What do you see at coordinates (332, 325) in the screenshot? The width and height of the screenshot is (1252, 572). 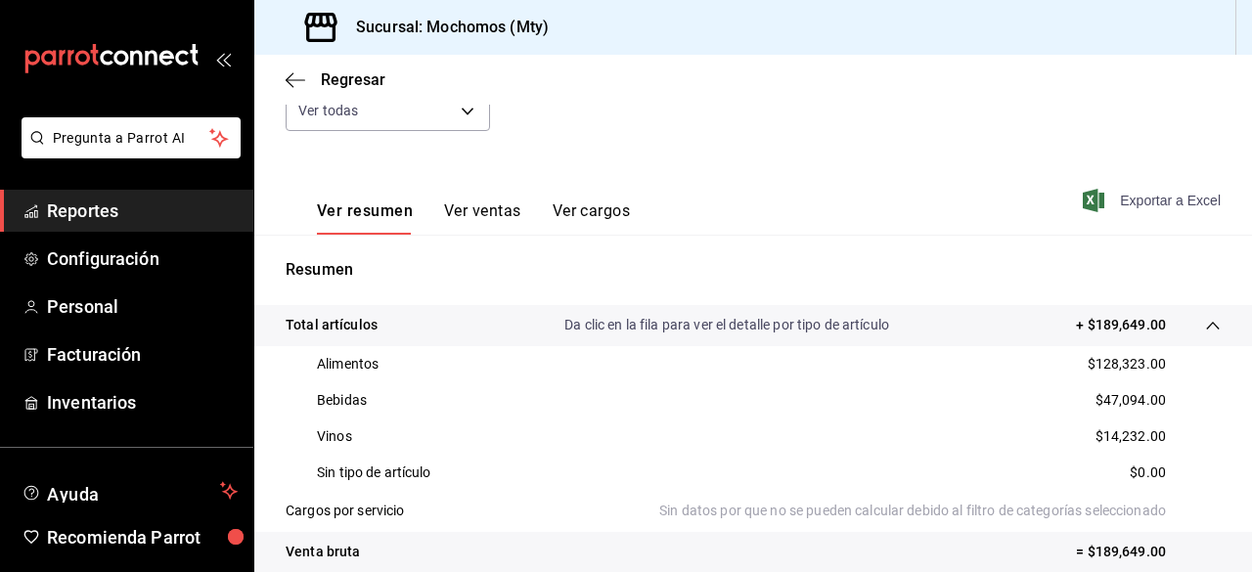 I see `p: Total artículos` at bounding box center [332, 325].